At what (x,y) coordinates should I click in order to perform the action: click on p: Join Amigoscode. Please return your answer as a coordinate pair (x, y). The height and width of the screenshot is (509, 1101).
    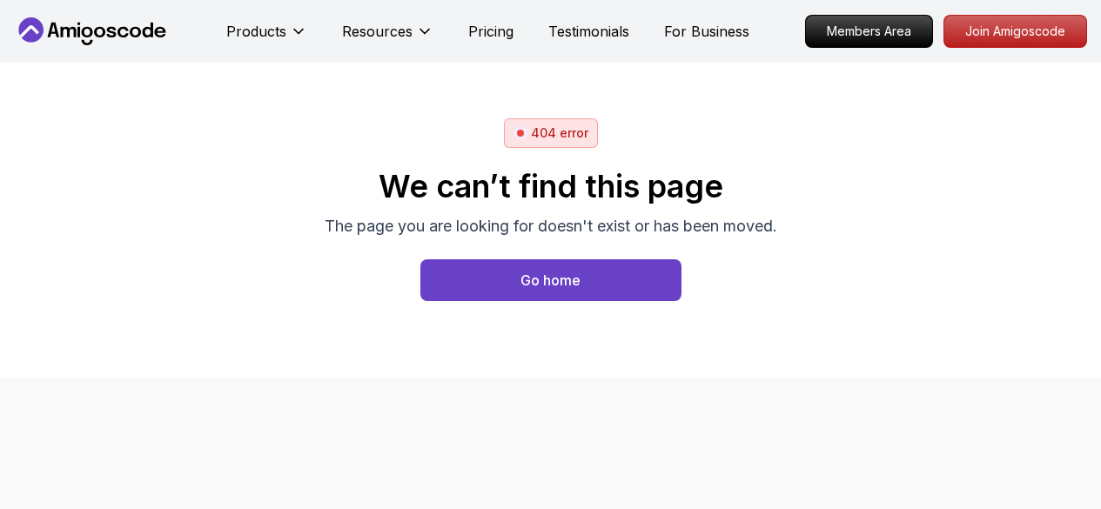
    Looking at the image, I should click on (1014, 31).